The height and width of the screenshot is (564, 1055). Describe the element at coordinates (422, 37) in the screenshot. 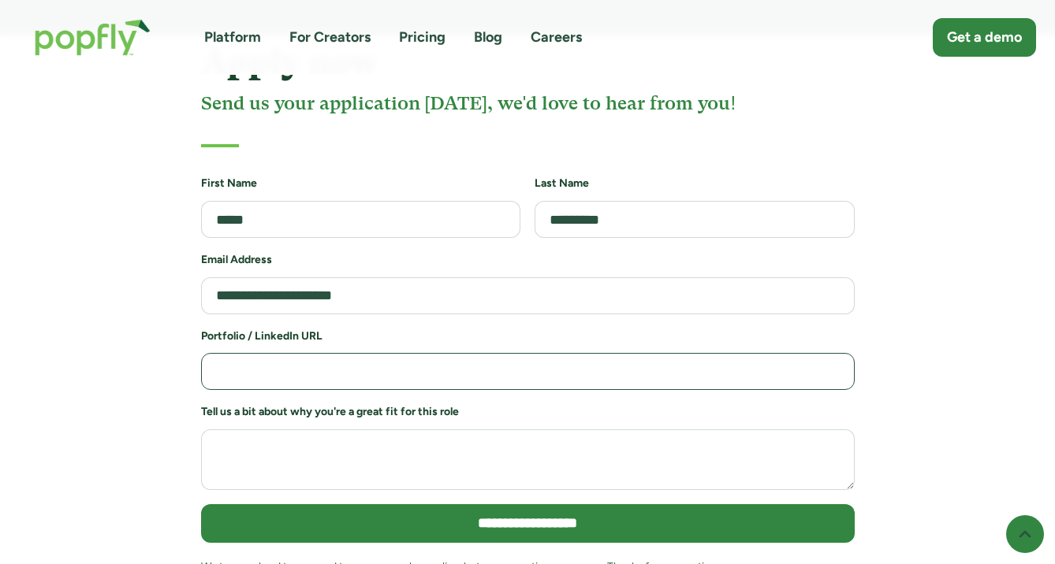

I see `a: Pricing` at that location.